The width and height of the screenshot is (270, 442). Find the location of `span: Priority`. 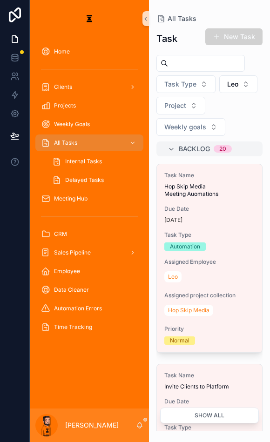

span: Priority is located at coordinates (209, 329).